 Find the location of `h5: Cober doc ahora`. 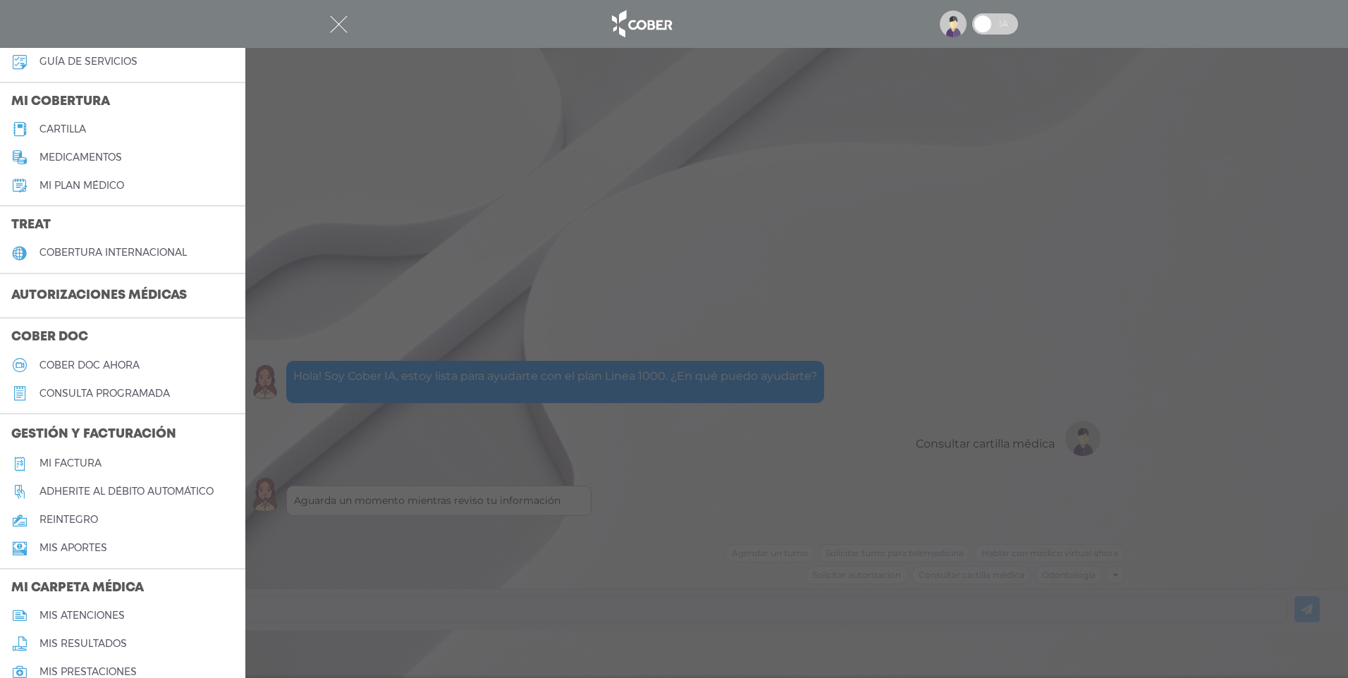

h5: Cober doc ahora is located at coordinates (90, 365).